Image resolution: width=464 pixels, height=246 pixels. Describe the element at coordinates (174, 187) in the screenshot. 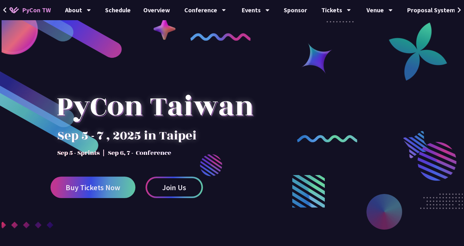

I see `a: Join Us` at that location.